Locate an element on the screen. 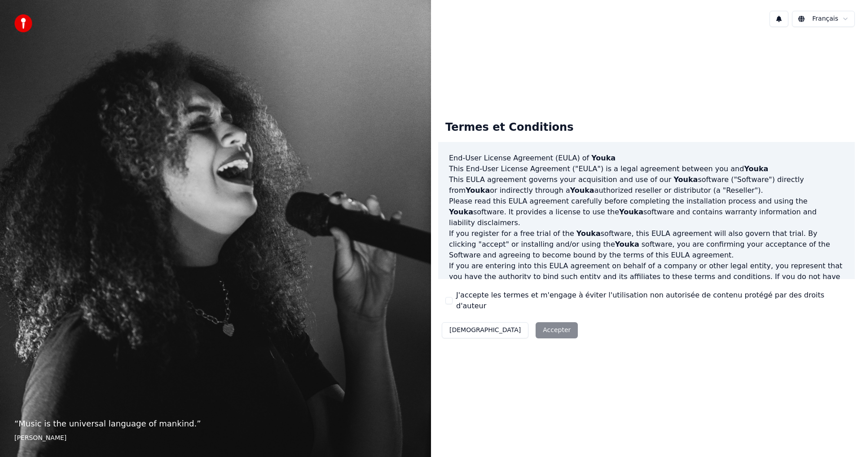 The height and width of the screenshot is (457, 862). p: Please read this EULA agreement carefully before completing the installation process and using th... is located at coordinates (647, 212).